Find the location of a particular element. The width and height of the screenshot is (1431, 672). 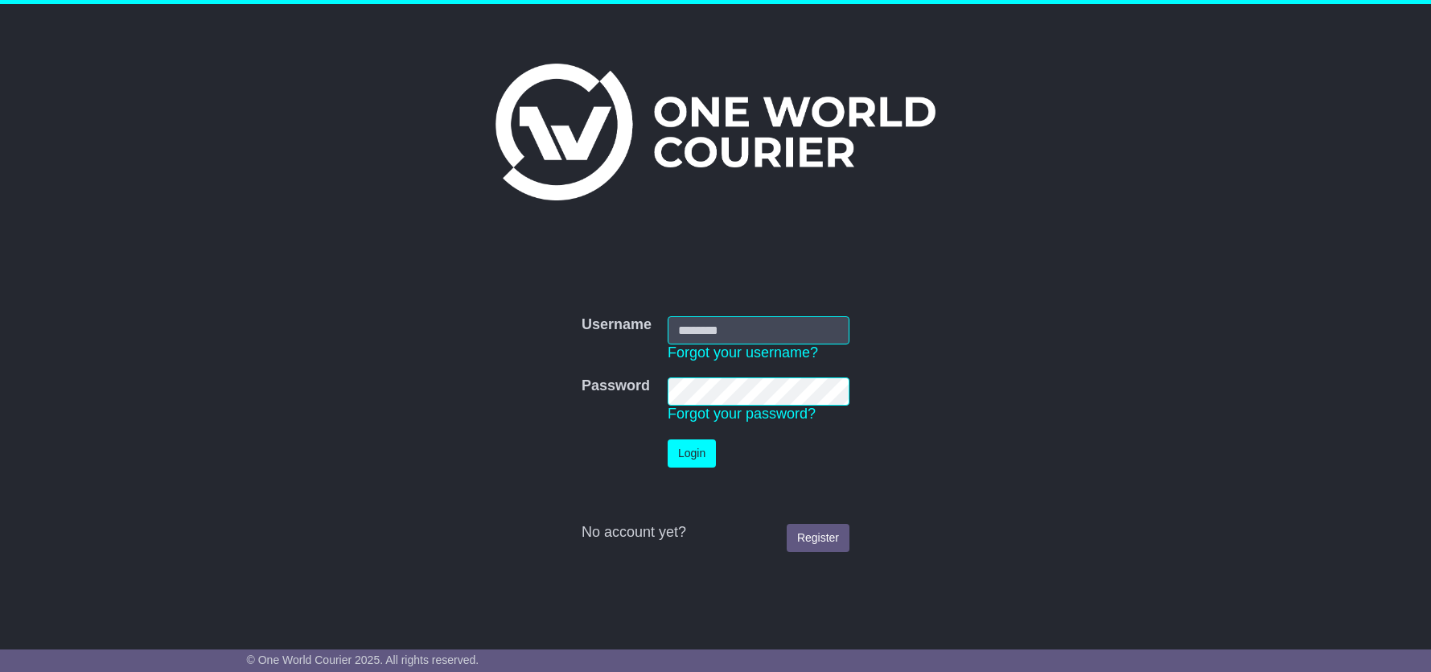

div: No account yet? is located at coordinates (715, 533).